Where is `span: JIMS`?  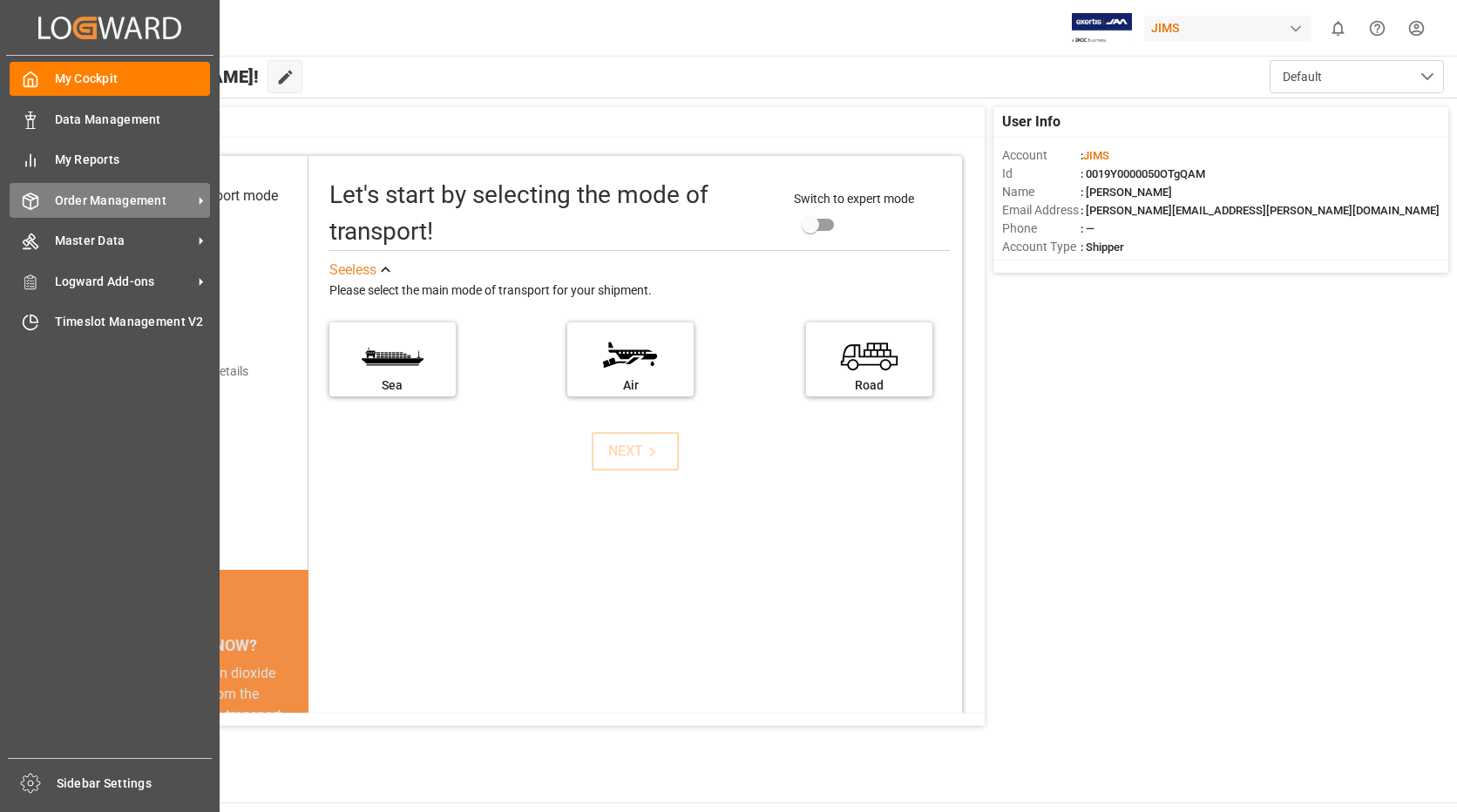 span: JIMS is located at coordinates (1097, 156).